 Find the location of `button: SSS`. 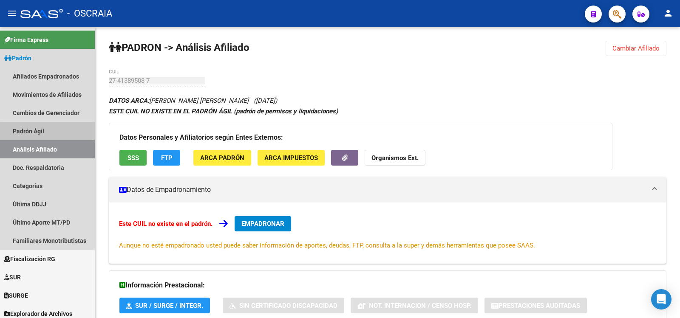

button: SSS is located at coordinates (133, 158).